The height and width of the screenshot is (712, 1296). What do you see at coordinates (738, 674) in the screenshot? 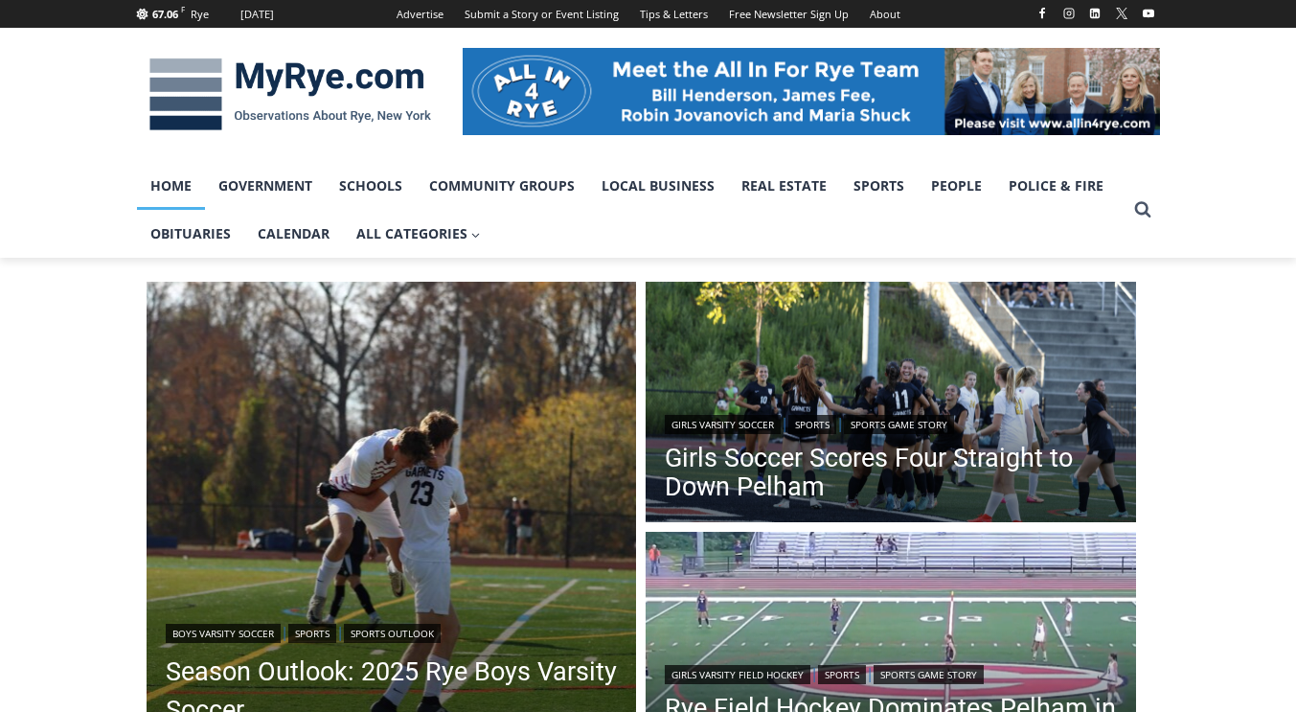
I see `a: Girls Varsity Field Hockey` at bounding box center [738, 674].